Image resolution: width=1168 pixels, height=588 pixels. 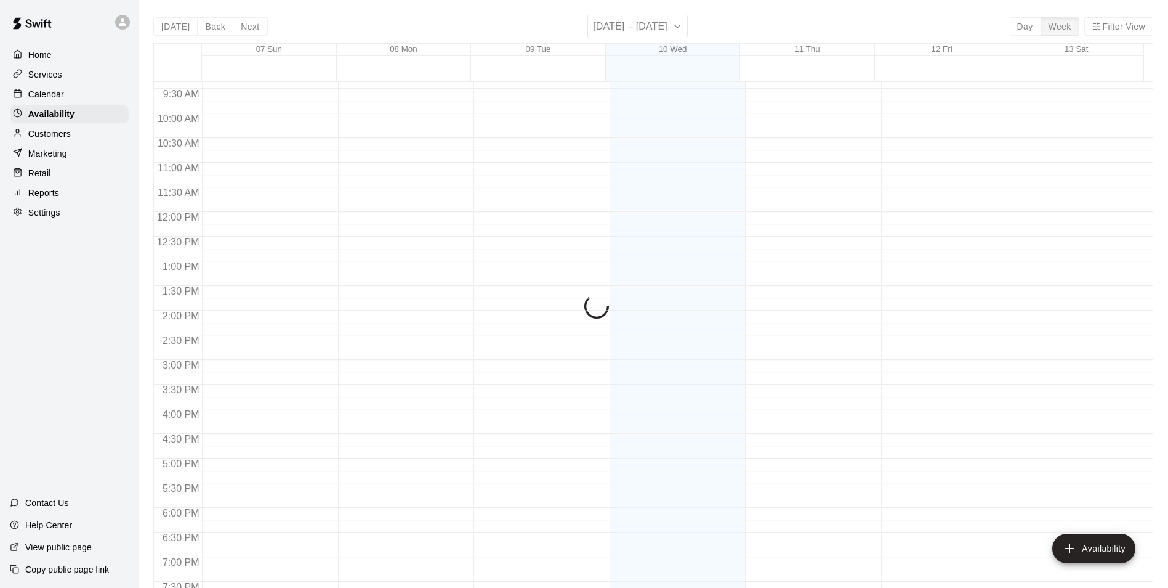 What do you see at coordinates (179, 143) in the screenshot?
I see `span: 10:30 AM` at bounding box center [179, 143].